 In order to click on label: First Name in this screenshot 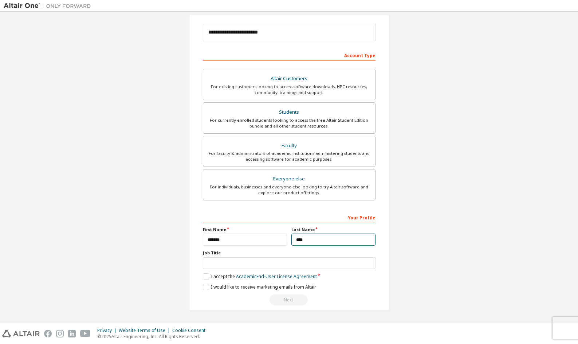, I will do `click(245, 229)`.